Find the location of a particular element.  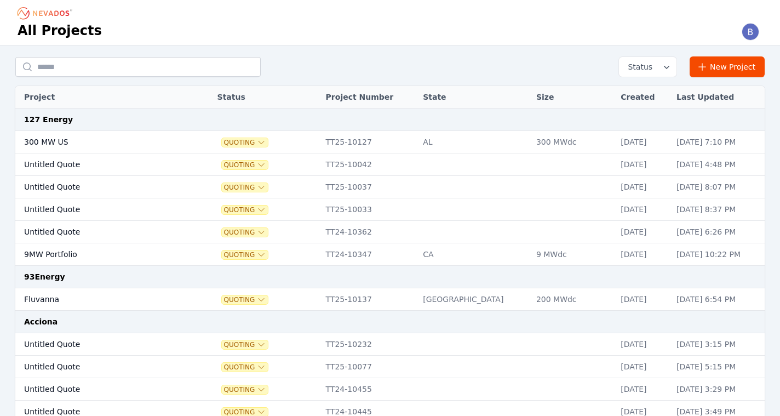

th: Project Number is located at coordinates (369, 97).